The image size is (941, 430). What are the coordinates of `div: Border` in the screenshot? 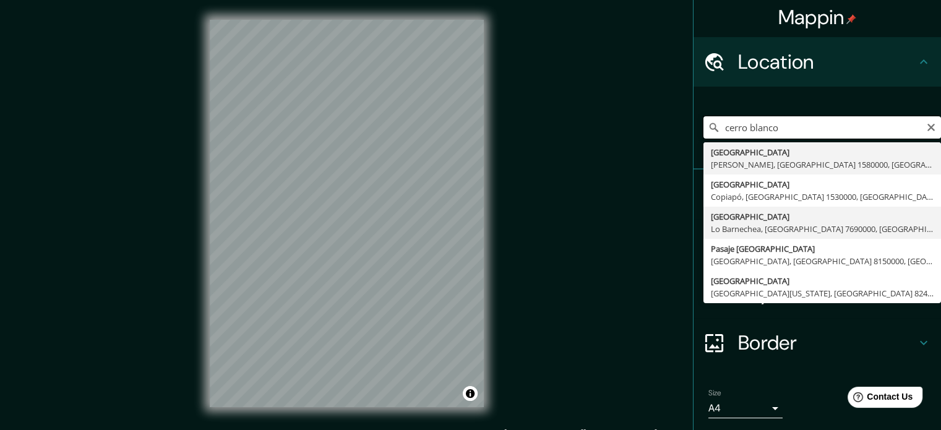 It's located at (817, 343).